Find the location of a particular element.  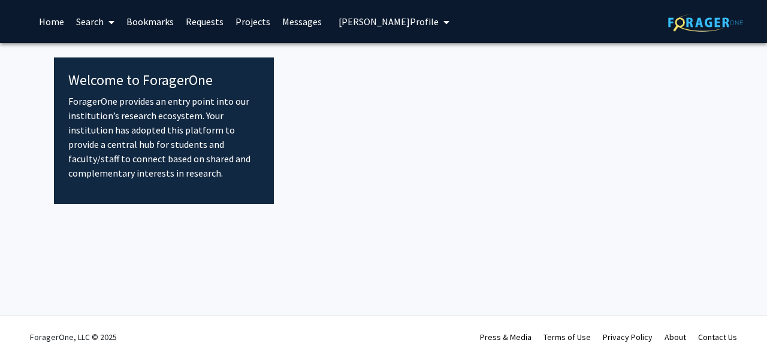

a: Home is located at coordinates (52, 22).